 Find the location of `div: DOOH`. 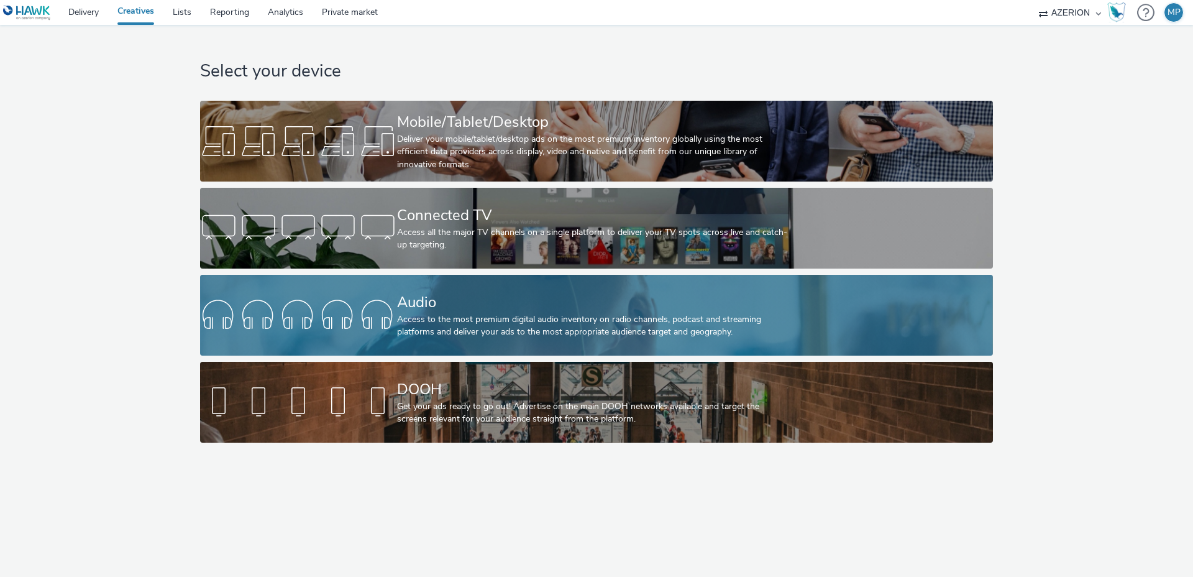

div: DOOH is located at coordinates (594, 389).